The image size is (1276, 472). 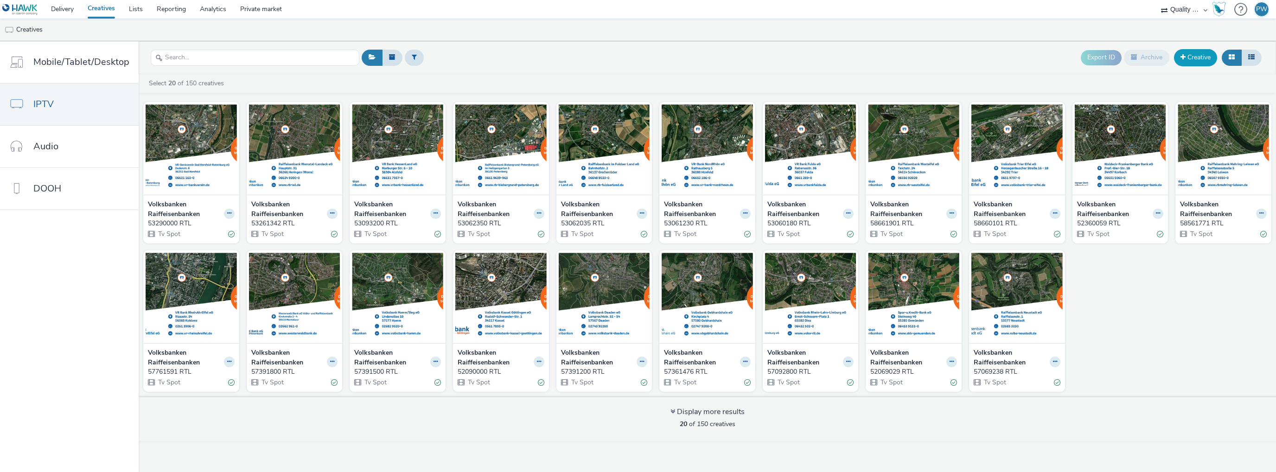 I want to click on span: DOOH, so click(x=47, y=188).